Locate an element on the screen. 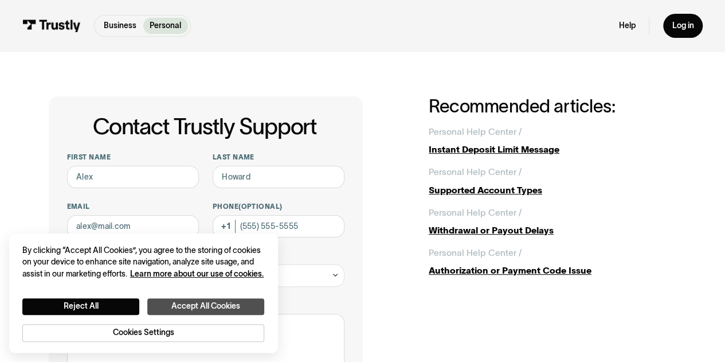 This screenshot has height=362, width=725. div: Log in is located at coordinates (683, 26).